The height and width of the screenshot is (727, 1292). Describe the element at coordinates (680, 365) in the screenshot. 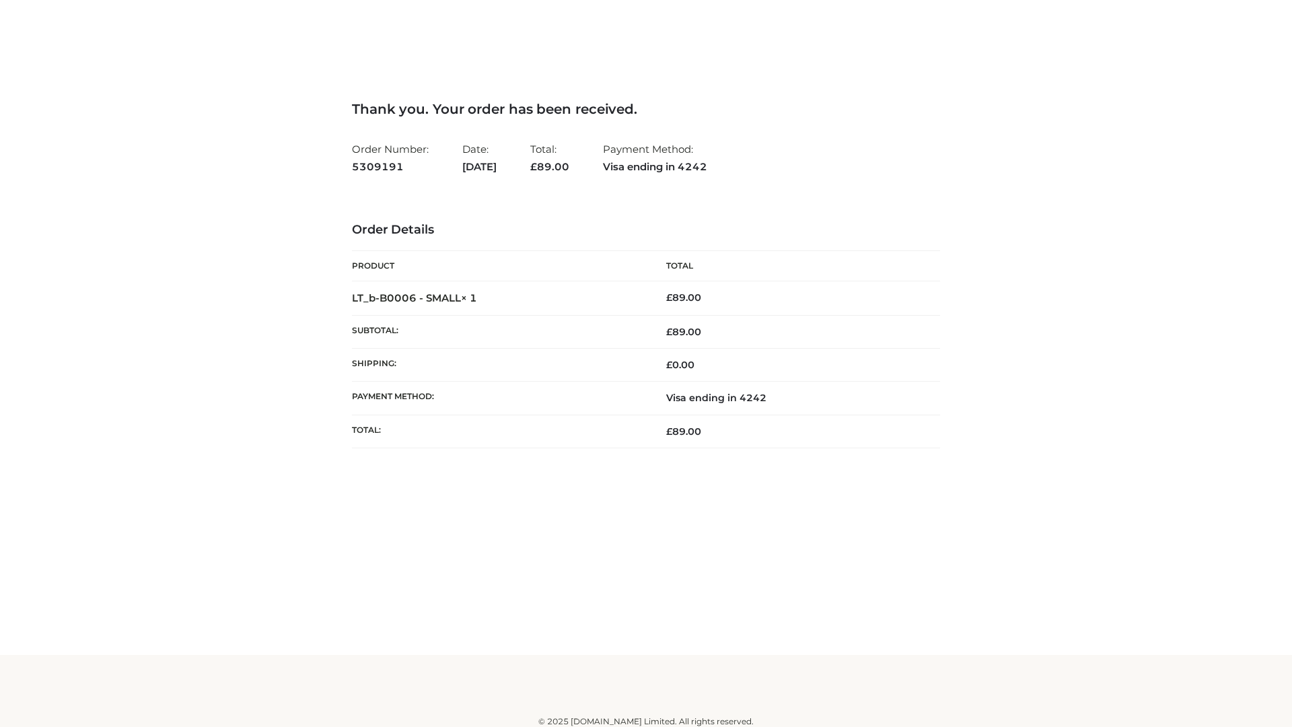

I see `bdi: 0.00` at that location.